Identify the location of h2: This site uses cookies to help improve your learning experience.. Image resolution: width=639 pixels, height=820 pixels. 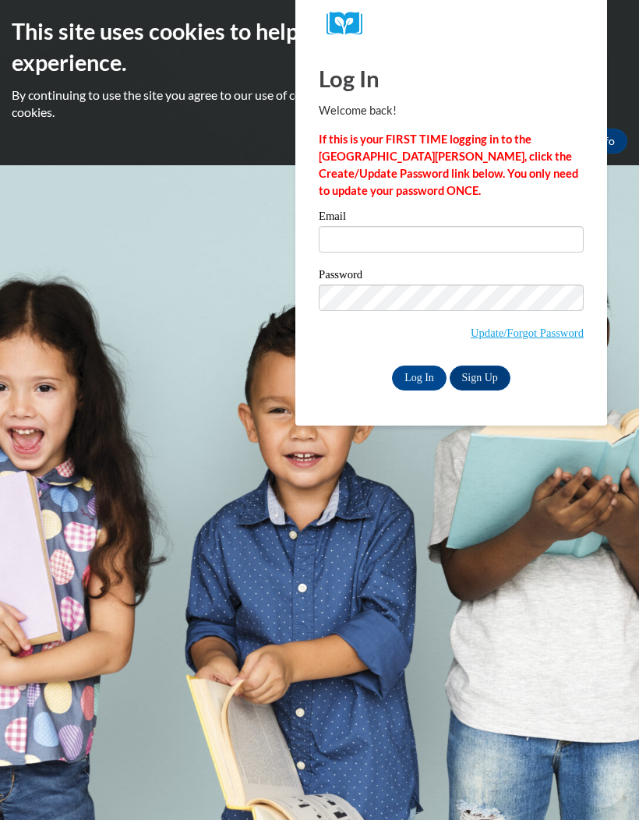
(320, 47).